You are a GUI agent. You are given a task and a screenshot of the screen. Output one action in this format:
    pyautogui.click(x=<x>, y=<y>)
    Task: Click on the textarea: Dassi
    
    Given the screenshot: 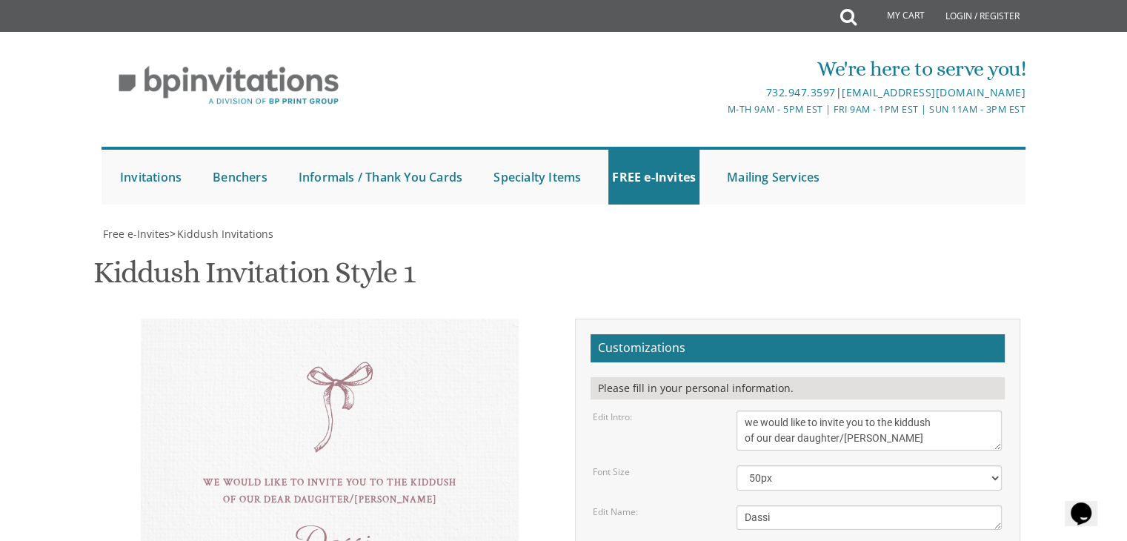 What is the action you would take?
    pyautogui.click(x=869, y=517)
    